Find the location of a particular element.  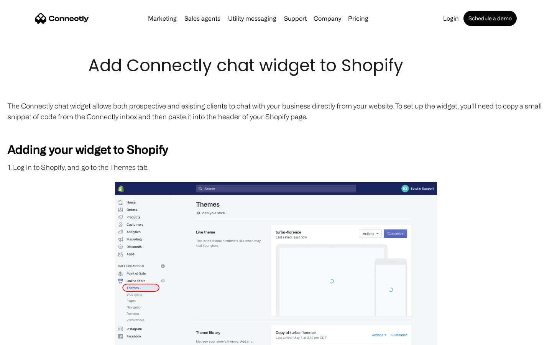

p: The Connectly chat widget allows both prospective and existing clients to chat with your business... is located at coordinates (276, 111).